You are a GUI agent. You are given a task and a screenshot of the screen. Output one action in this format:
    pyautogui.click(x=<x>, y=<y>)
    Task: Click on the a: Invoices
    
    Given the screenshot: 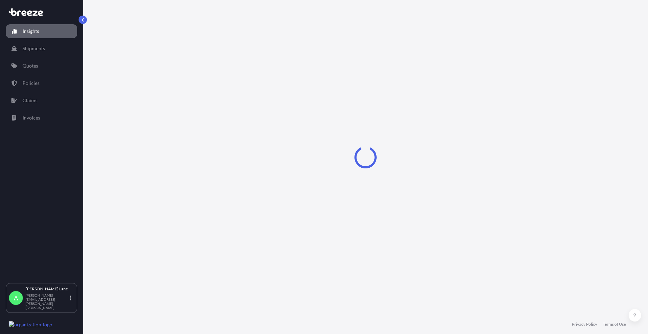 What is the action you would take?
    pyautogui.click(x=42, y=118)
    